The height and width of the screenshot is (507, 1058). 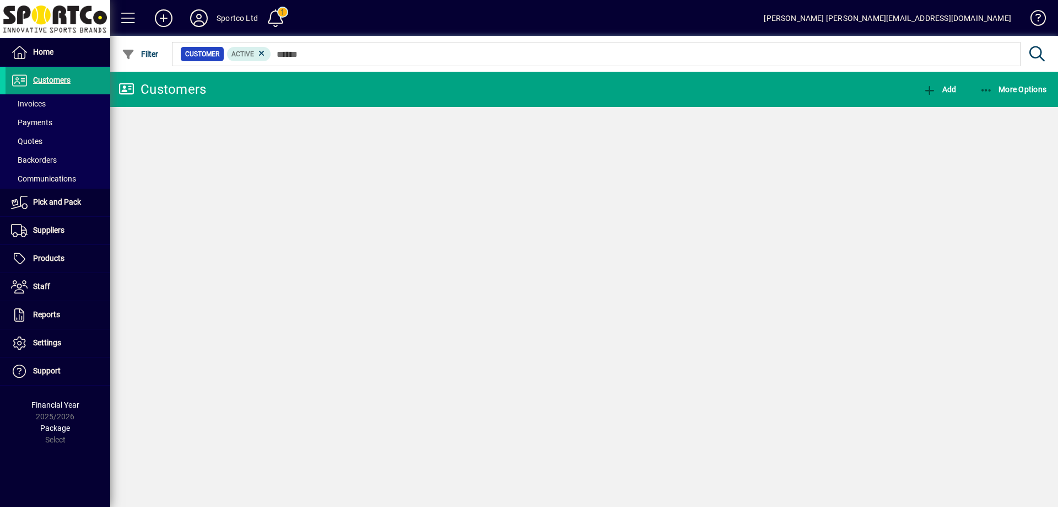 I want to click on a: Products, so click(x=58, y=259).